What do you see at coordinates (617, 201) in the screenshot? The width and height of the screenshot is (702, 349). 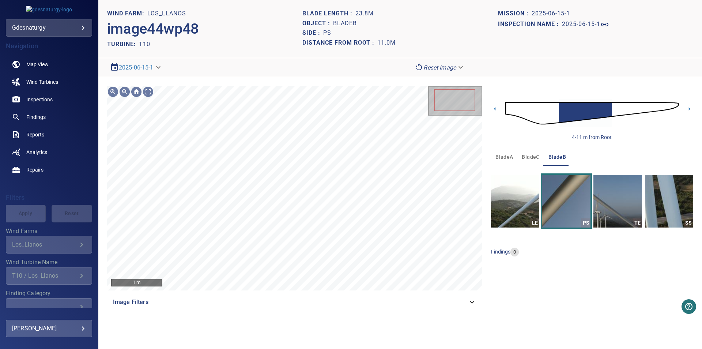 I see `button: TE` at bounding box center [617, 201].